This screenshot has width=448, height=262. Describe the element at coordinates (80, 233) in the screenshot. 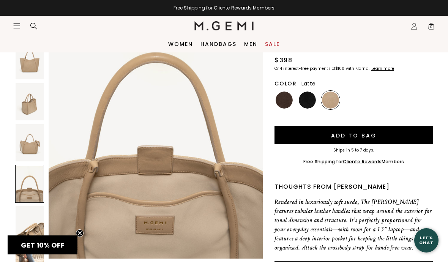

I see `button: Close teaser` at that location.